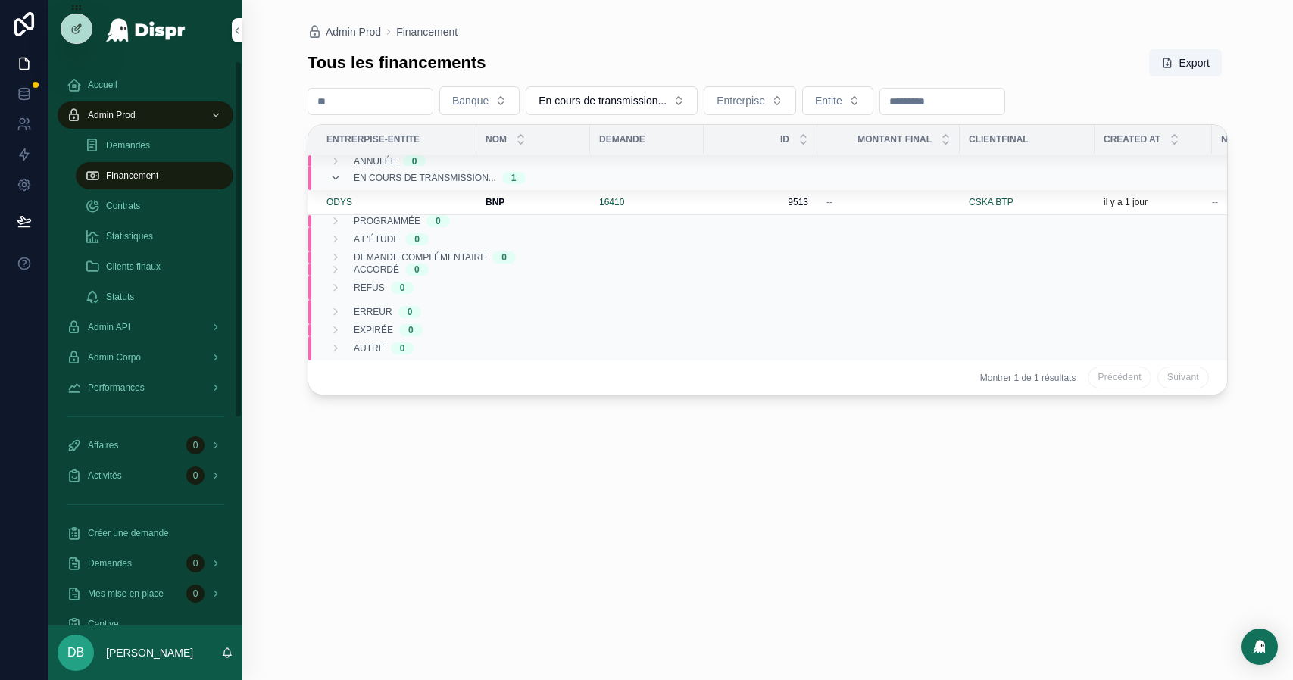  What do you see at coordinates (373, 312) in the screenshot?
I see `span: Erreur` at bounding box center [373, 312].